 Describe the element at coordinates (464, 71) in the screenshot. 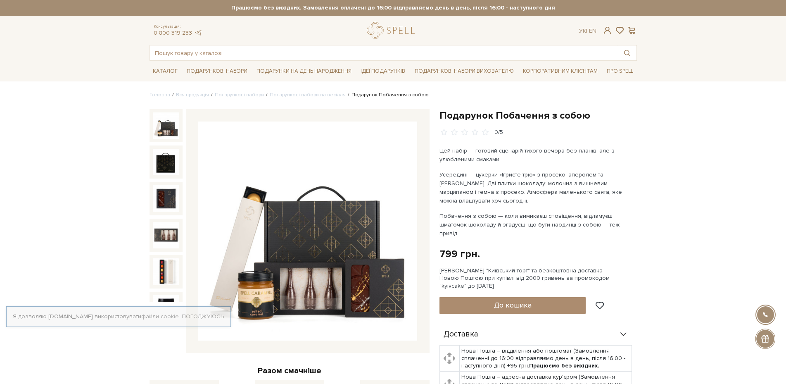

I see `a: Подарункові набори вихователю` at that location.